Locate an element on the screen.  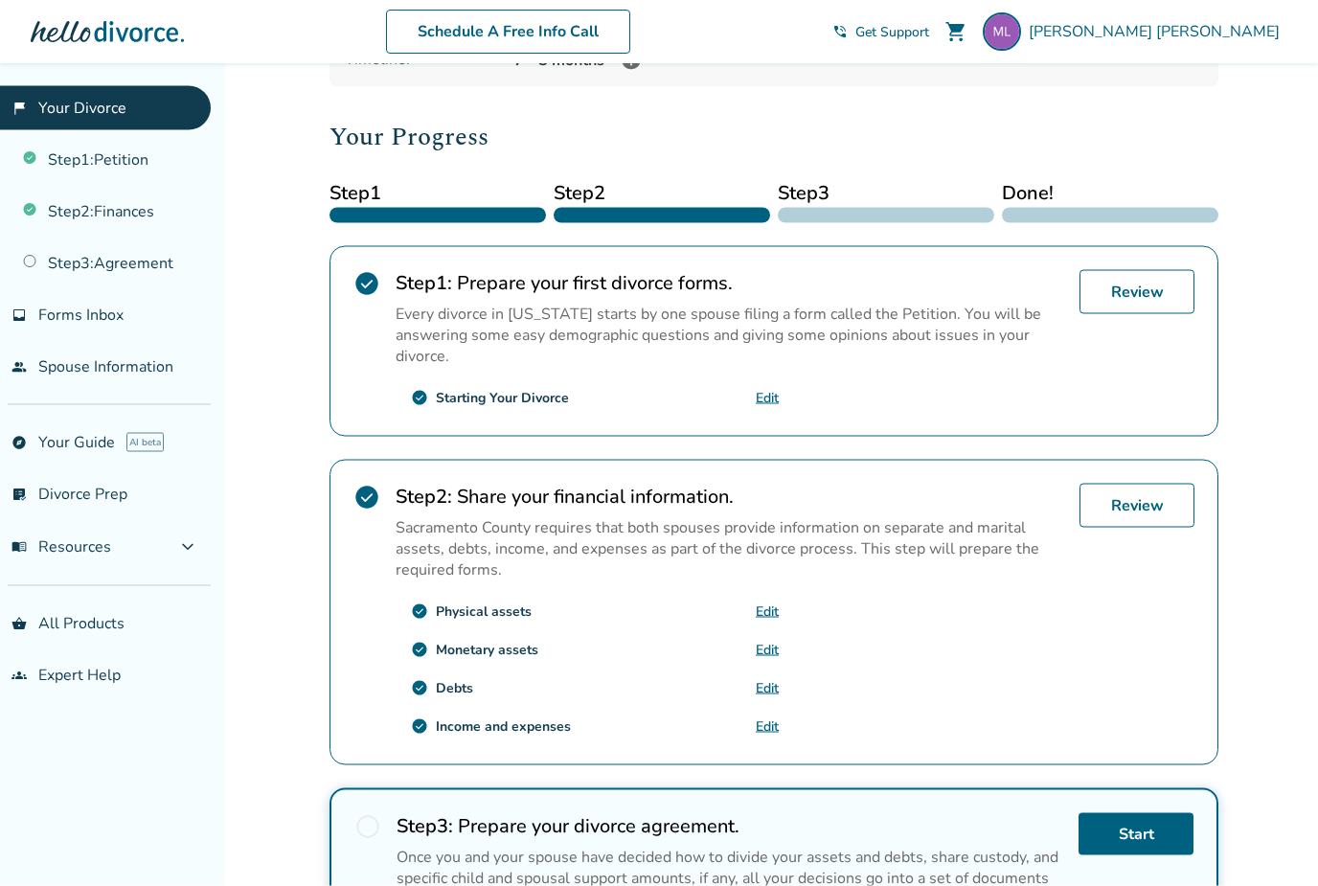
div: Monetary assets is located at coordinates (486, 649).